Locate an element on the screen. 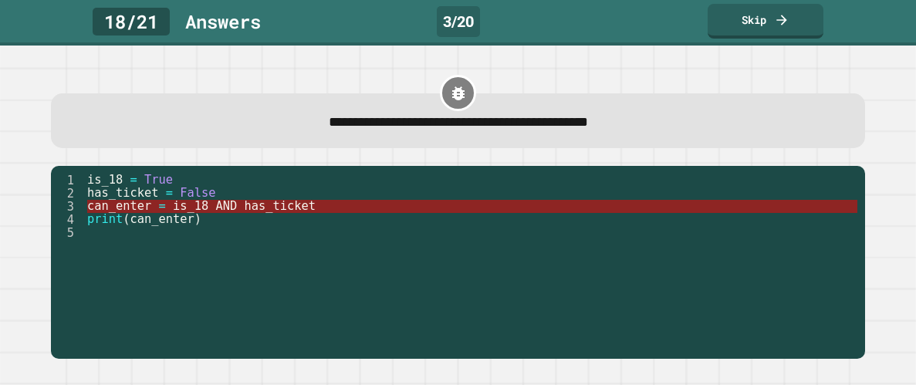 The width and height of the screenshot is (916, 385). div: 5 is located at coordinates (67, 232).